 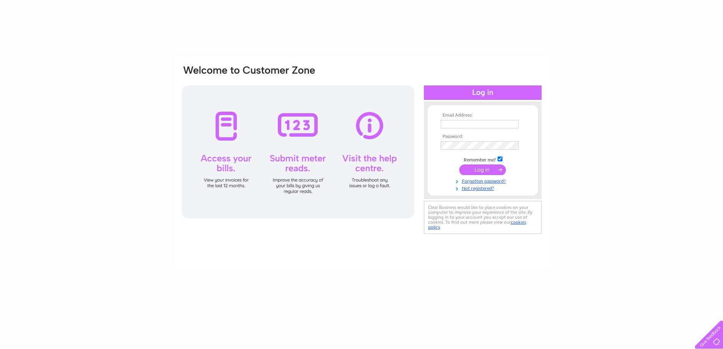 What do you see at coordinates (477, 224) in the screenshot?
I see `a: cookies policy` at bounding box center [477, 224].